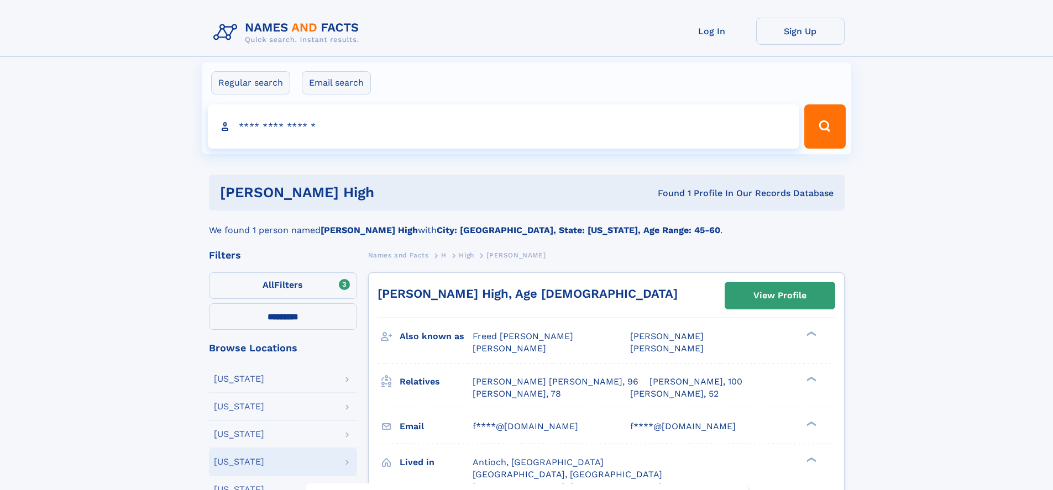  I want to click on span: H, so click(444, 255).